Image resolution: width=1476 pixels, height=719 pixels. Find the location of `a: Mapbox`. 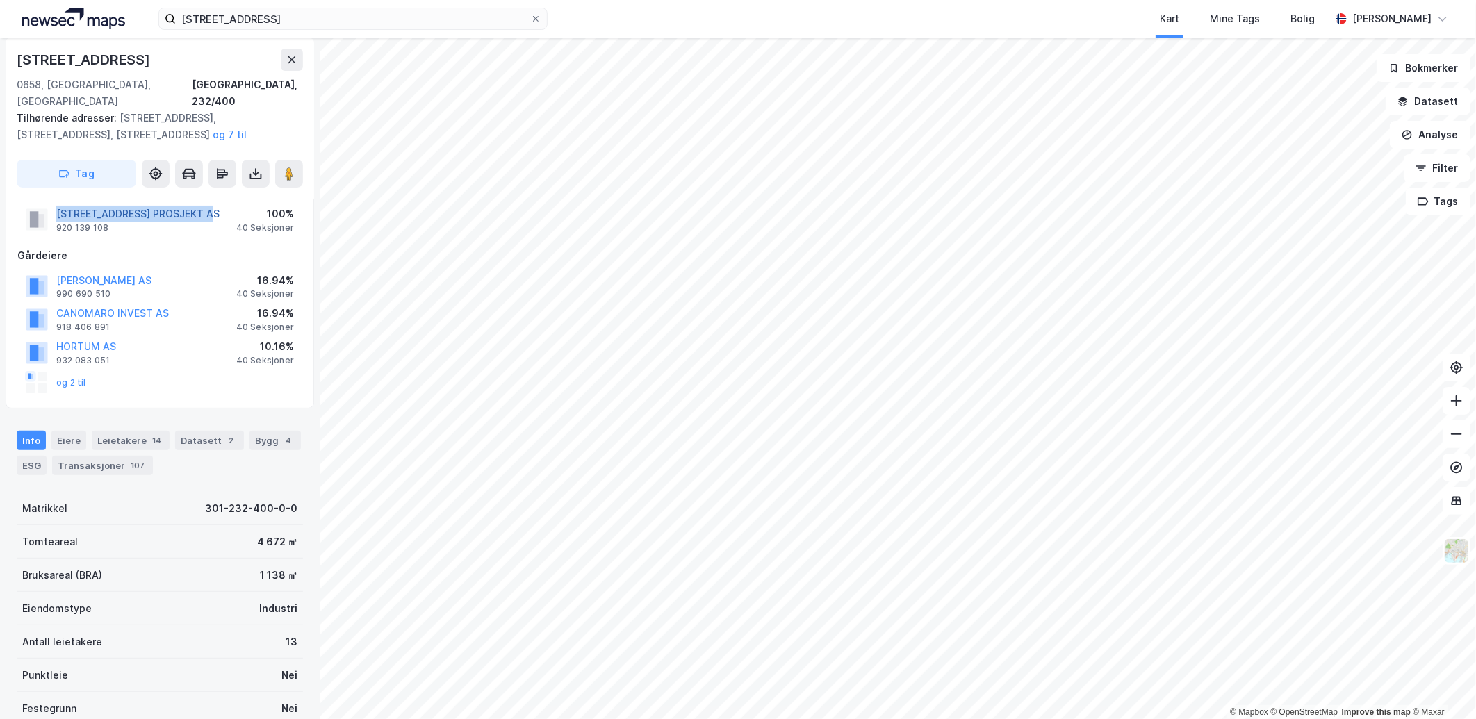

a: Mapbox is located at coordinates (1249, 712).